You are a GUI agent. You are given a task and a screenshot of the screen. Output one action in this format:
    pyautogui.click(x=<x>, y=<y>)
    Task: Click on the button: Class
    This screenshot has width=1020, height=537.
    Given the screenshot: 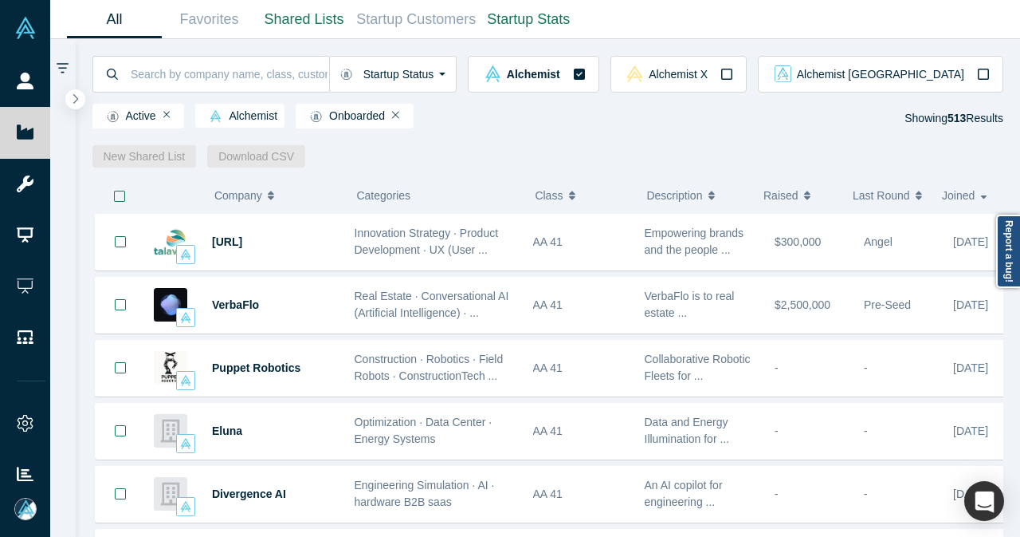 What is the action you would take?
    pyautogui.click(x=578, y=195)
    